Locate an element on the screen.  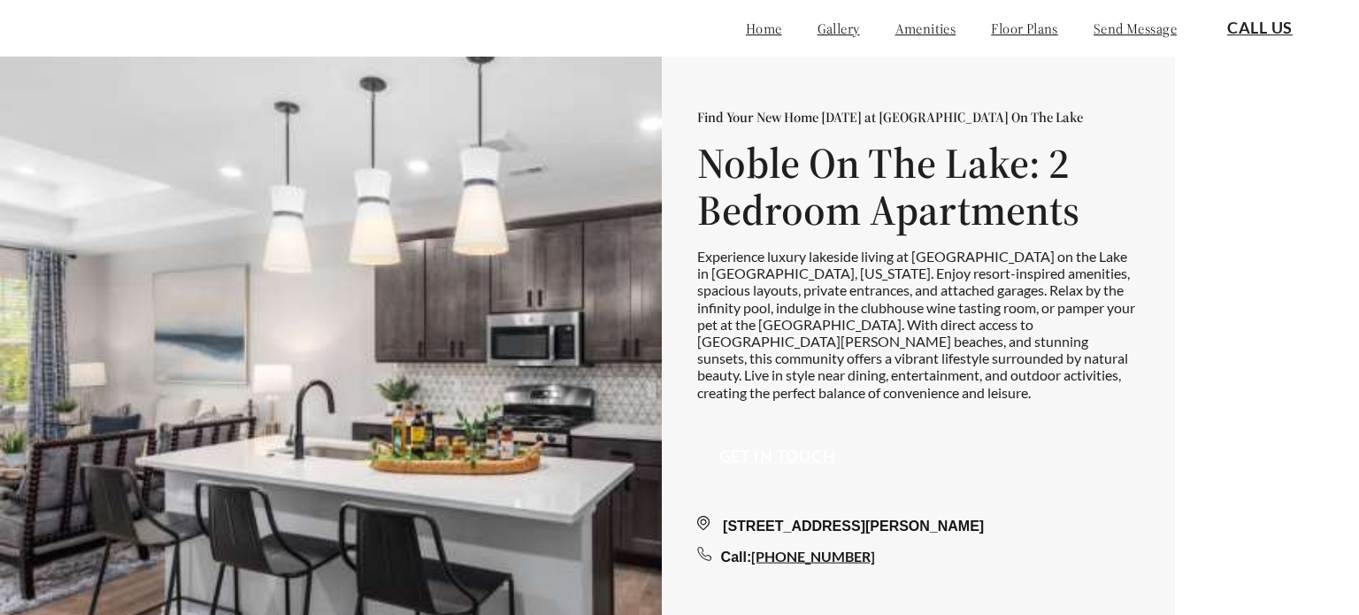
a: gallery is located at coordinates (839, 28).